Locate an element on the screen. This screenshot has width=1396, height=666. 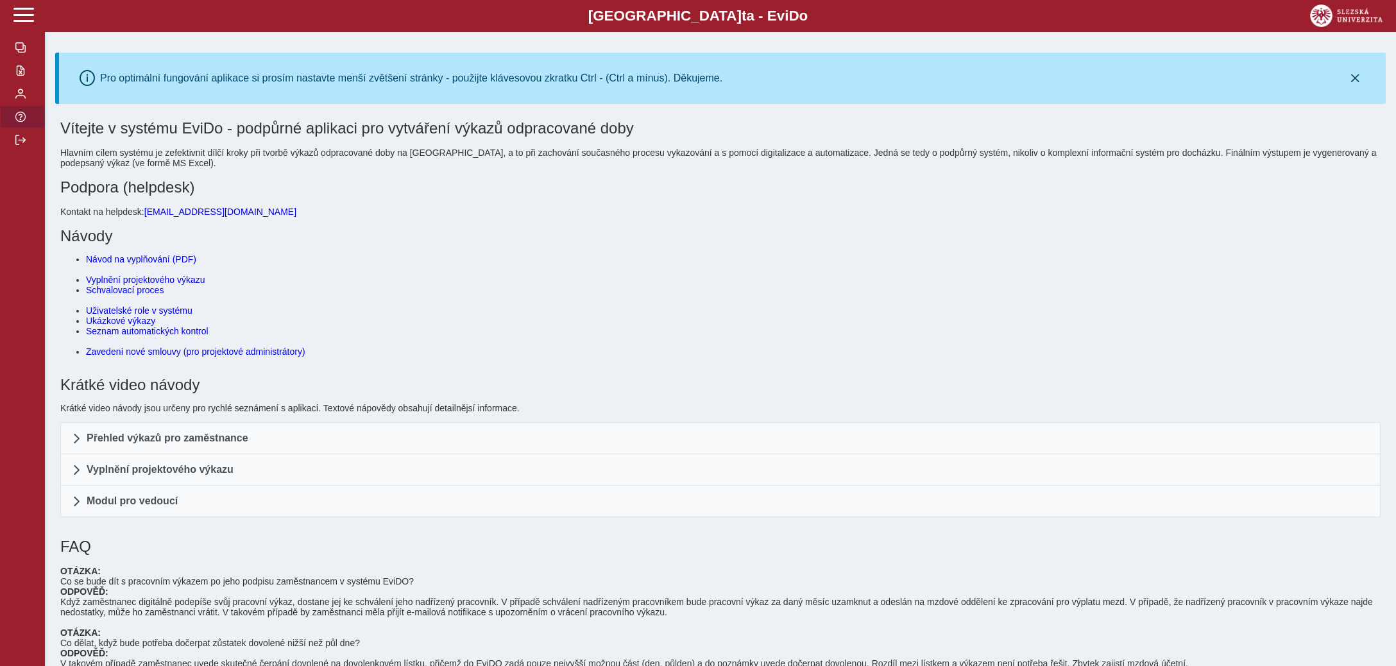
h1: Návody is located at coordinates (720, 236).